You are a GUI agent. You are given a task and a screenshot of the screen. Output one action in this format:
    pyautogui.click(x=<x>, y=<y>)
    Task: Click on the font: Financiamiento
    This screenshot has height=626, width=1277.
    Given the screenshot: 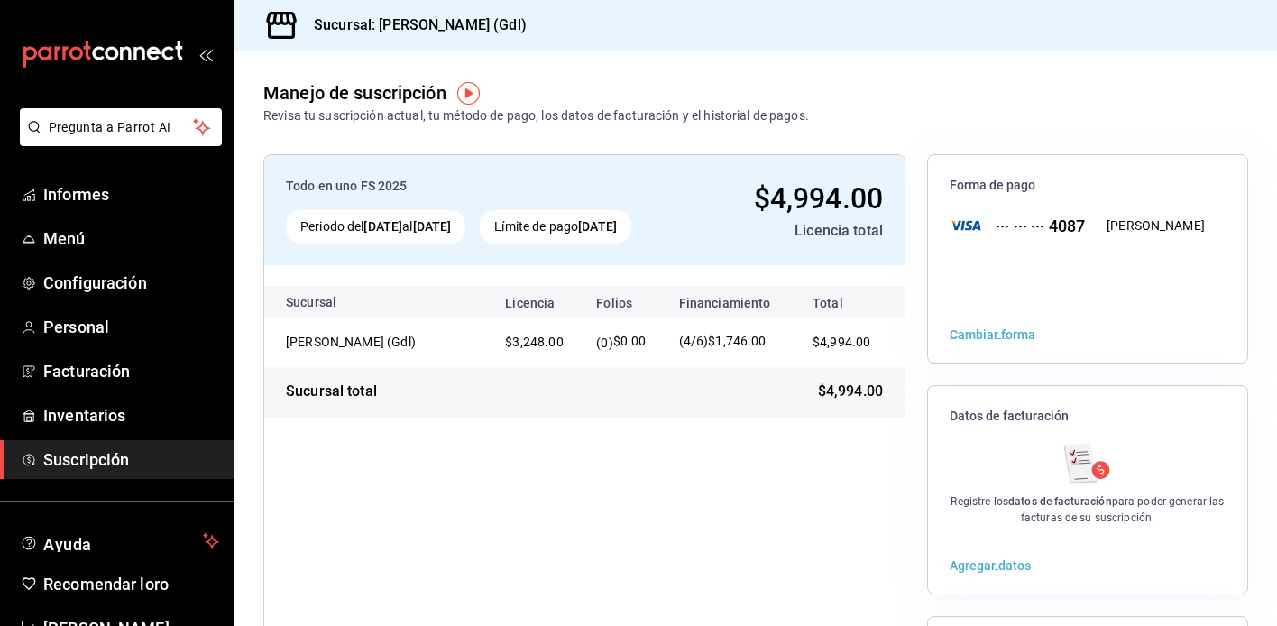 What is the action you would take?
    pyautogui.click(x=725, y=303)
    